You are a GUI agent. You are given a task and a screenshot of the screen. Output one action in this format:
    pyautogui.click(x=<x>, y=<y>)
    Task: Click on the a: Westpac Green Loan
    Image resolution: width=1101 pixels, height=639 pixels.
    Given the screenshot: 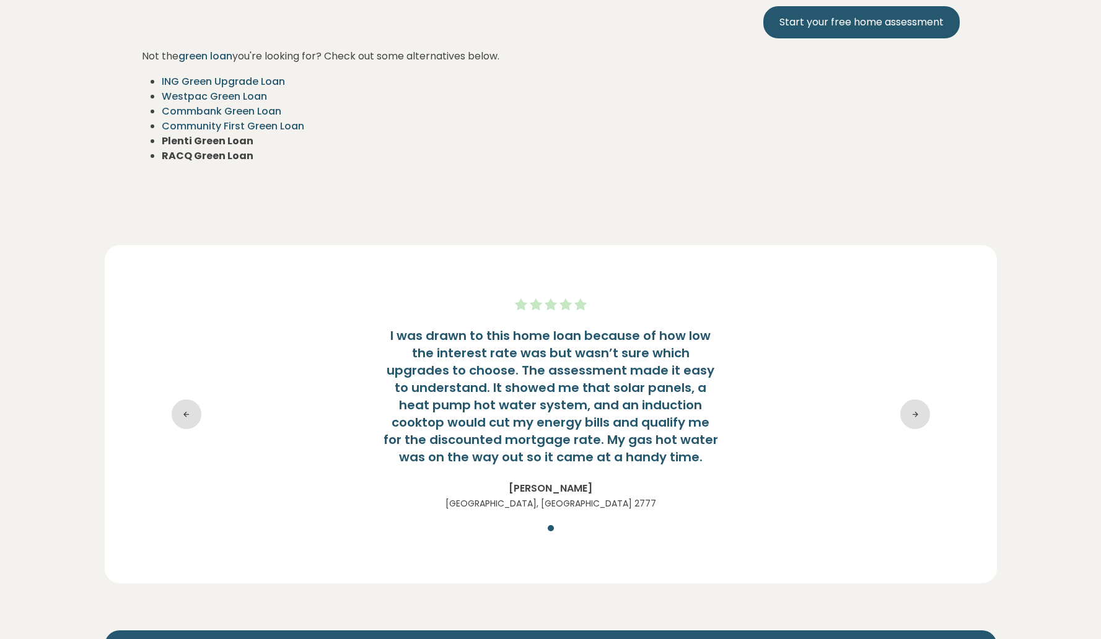 What is the action you would take?
    pyautogui.click(x=214, y=96)
    